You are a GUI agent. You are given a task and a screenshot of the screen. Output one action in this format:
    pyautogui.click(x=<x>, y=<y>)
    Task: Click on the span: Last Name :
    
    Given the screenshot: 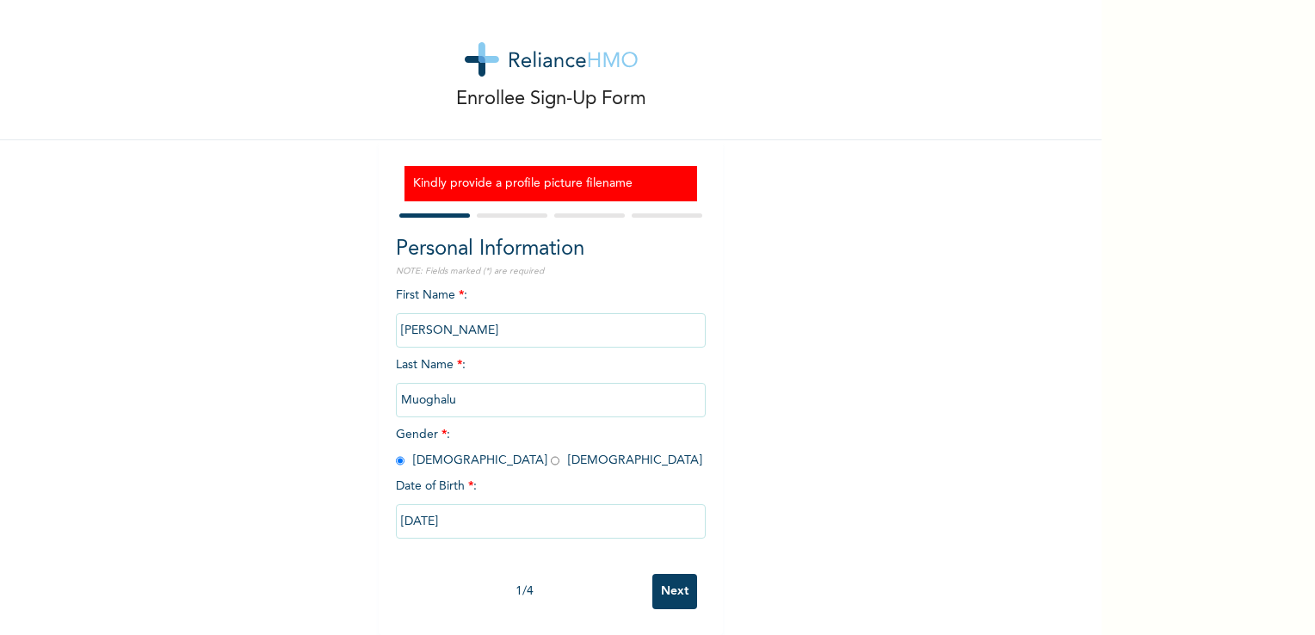 What is the action you would take?
    pyautogui.click(x=551, y=382)
    